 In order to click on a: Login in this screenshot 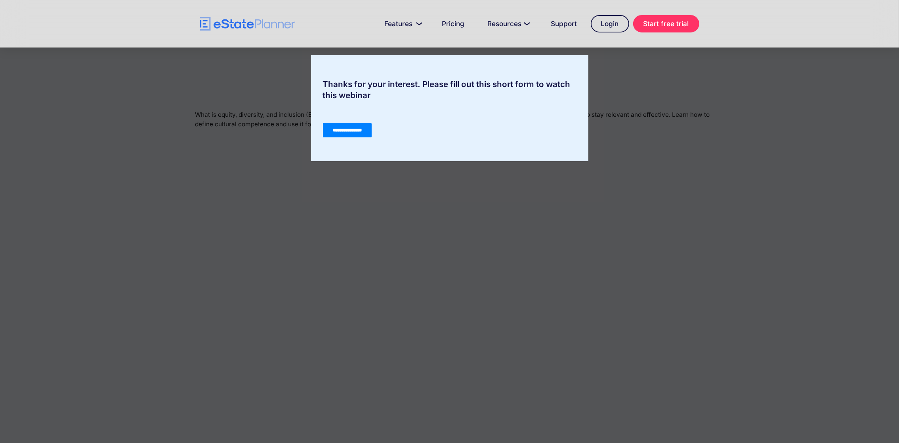, I will do `click(610, 24)`.